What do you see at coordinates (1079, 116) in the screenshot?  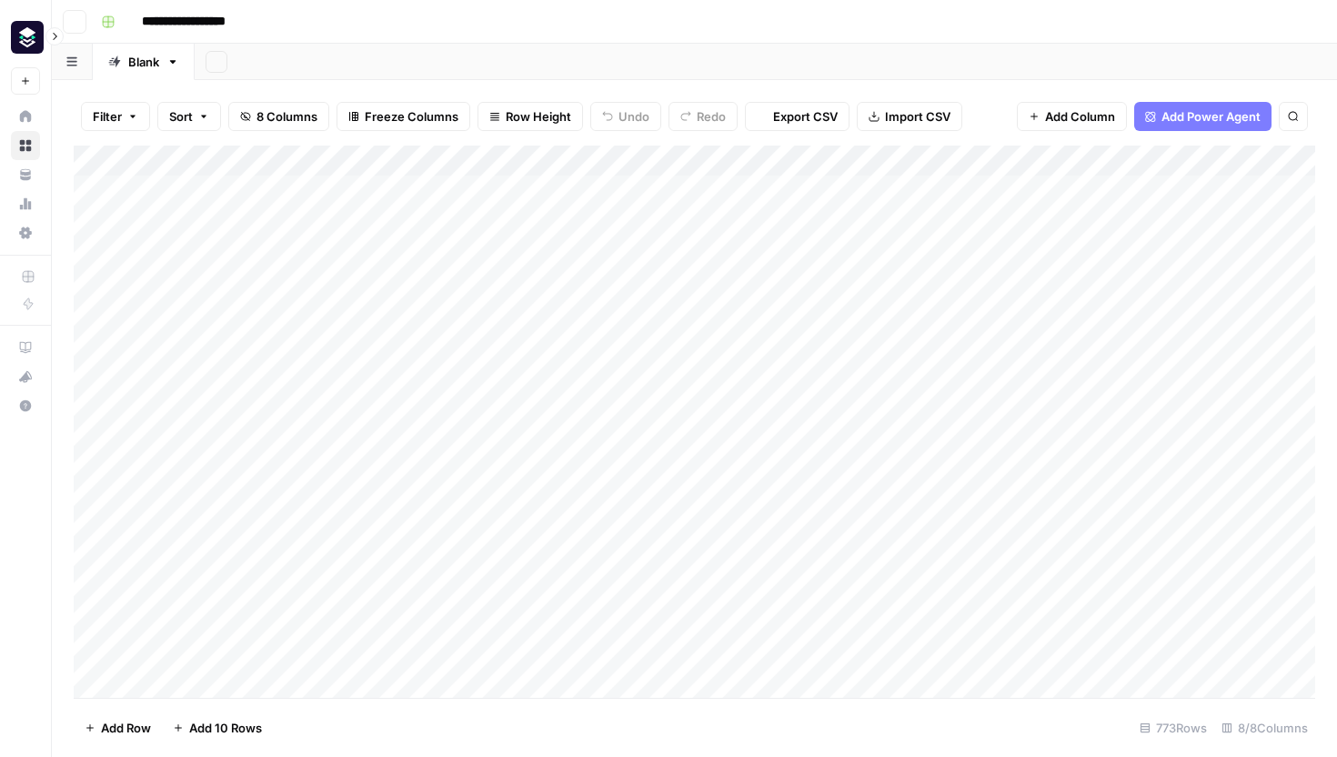 I see `span: Add Column` at bounding box center [1079, 116].